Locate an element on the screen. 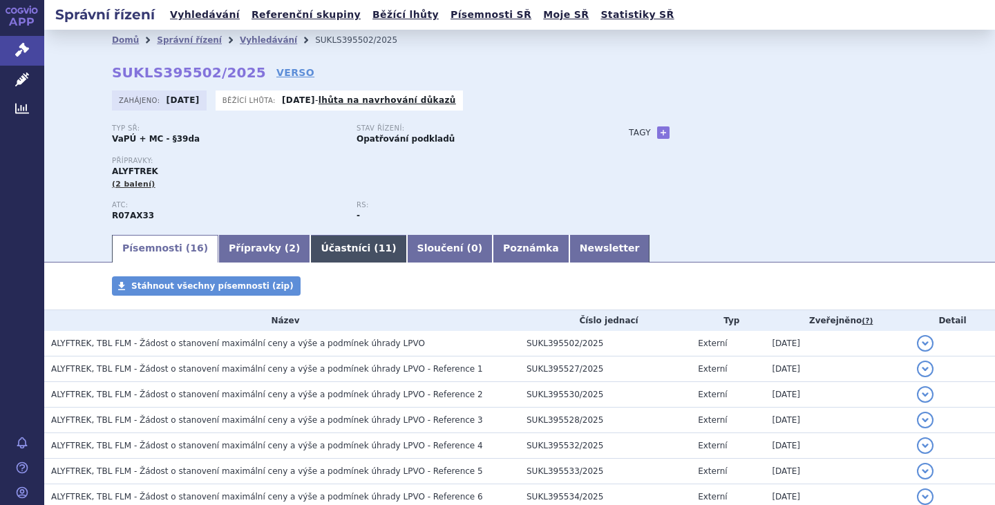  a: Přípravky (2) is located at coordinates (264, 249).